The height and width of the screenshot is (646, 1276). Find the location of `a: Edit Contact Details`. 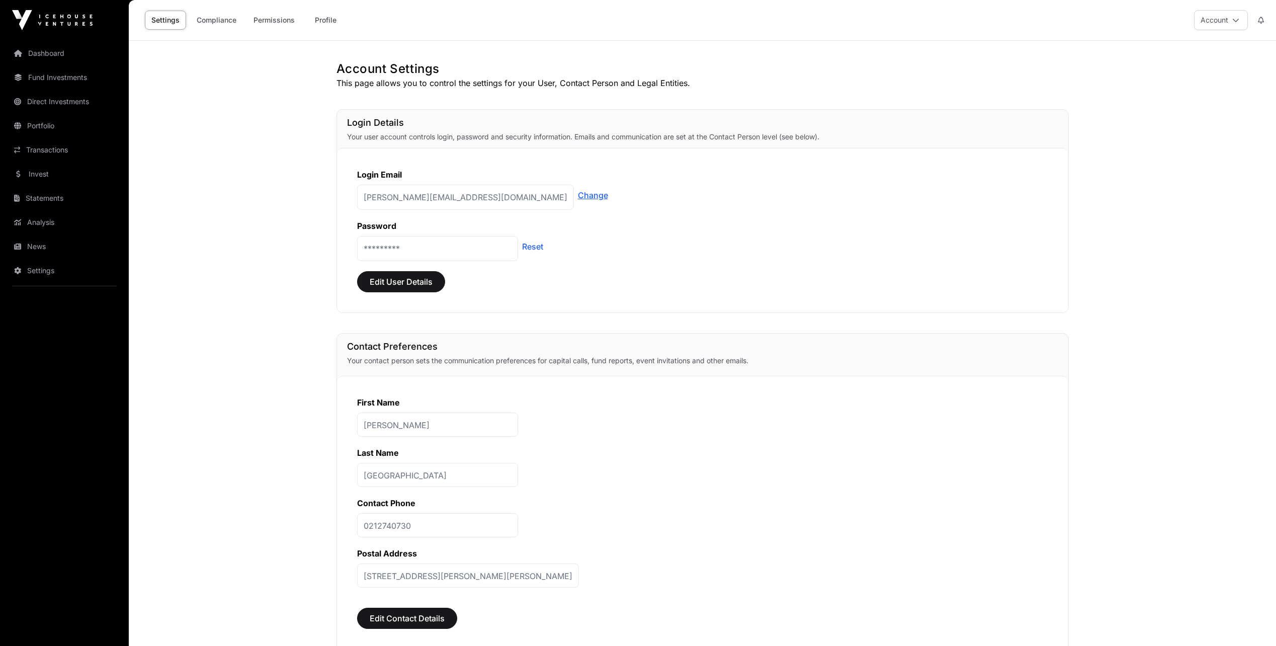

a: Edit Contact Details is located at coordinates (407, 618).